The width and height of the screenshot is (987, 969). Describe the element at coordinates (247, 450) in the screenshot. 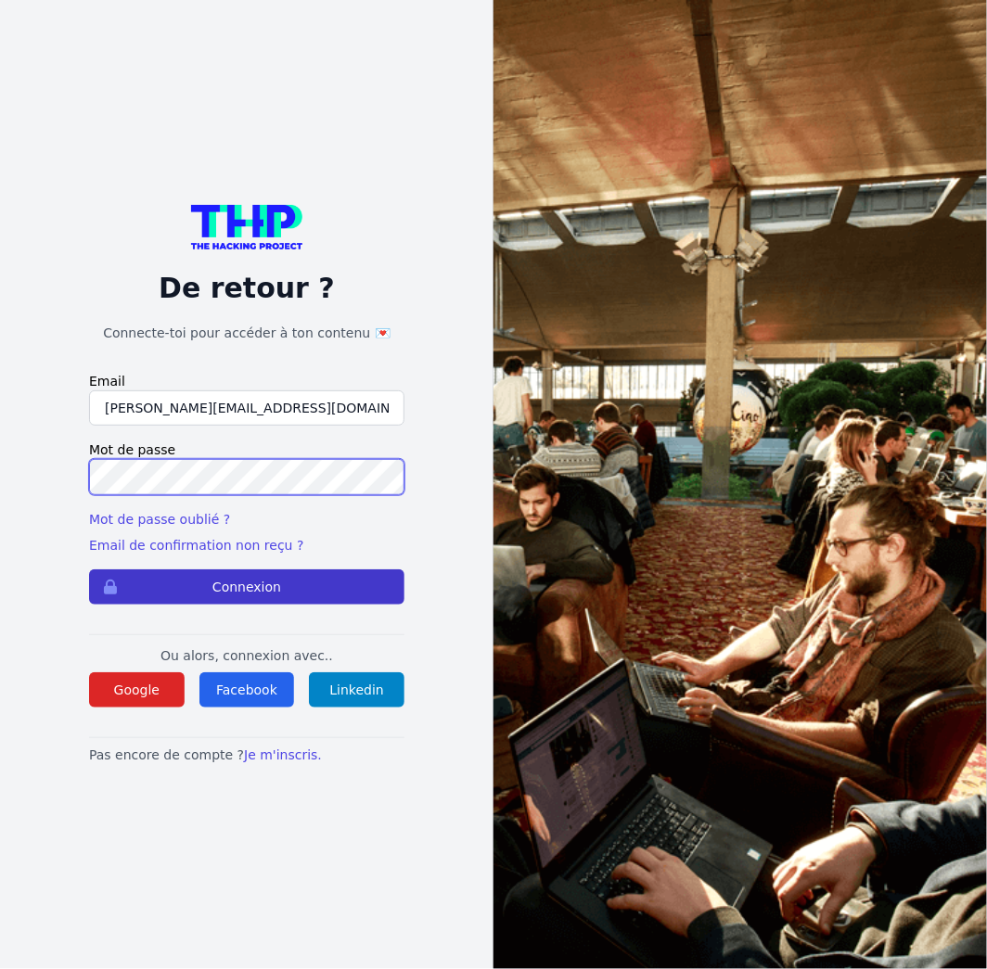

I see `label: Mot de passe` at that location.